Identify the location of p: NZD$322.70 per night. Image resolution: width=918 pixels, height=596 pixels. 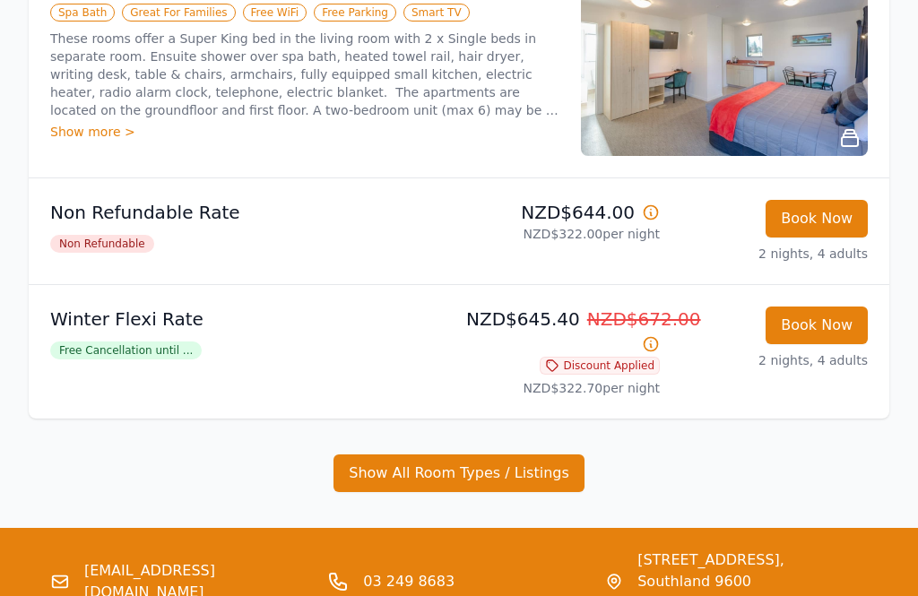
(563, 388).